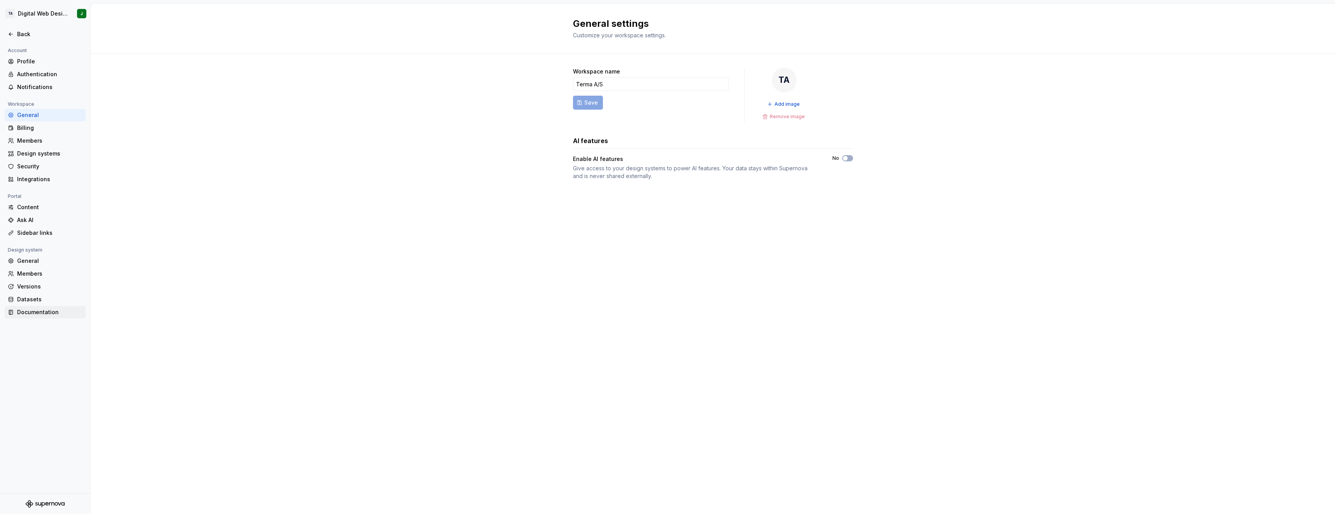 Image resolution: width=1335 pixels, height=514 pixels. Describe the element at coordinates (45, 179) in the screenshot. I see `a: Integrations` at that location.